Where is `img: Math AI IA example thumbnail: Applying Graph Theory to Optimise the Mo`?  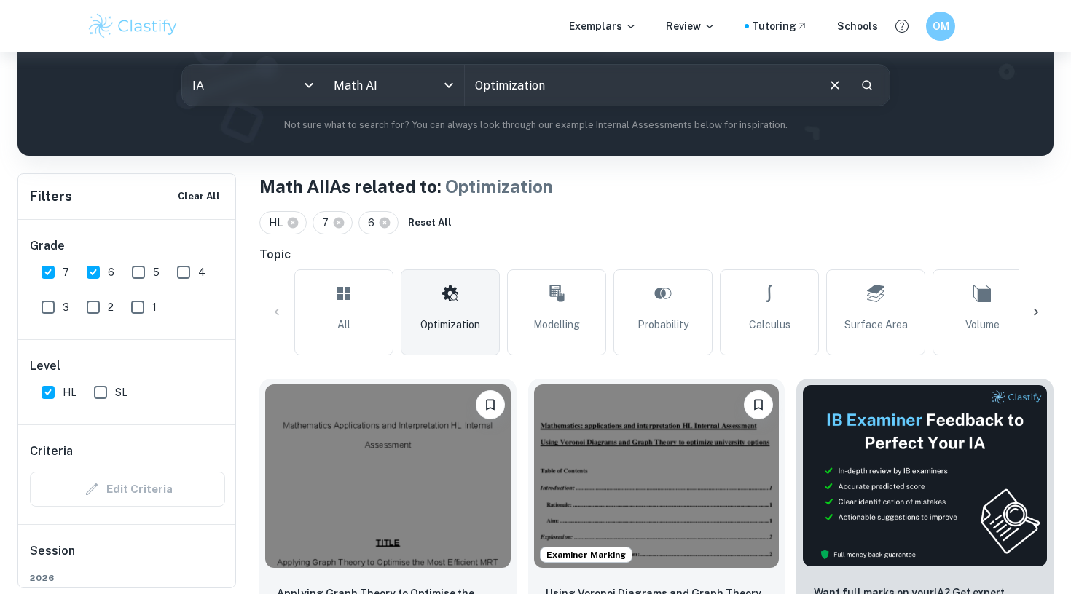
img: Math AI IA example thumbnail: Applying Graph Theory to Optimise the Mo is located at coordinates (387, 476).